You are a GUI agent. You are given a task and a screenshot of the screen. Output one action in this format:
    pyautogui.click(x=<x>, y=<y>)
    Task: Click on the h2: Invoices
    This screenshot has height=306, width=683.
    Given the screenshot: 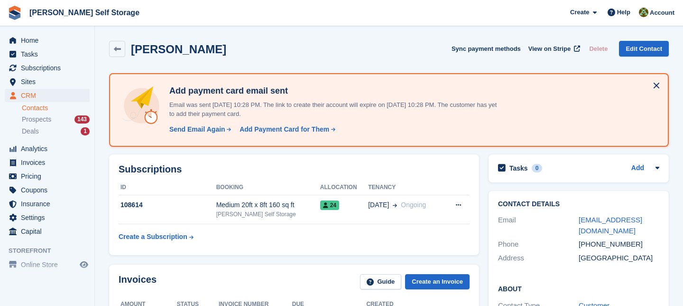 What is the action you would take?
    pyautogui.click(x=138, y=281)
    